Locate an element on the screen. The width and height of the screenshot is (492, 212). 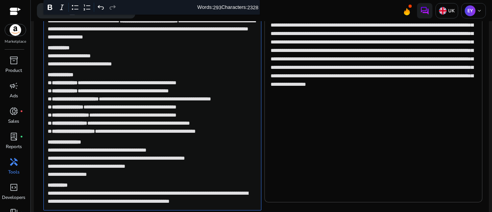
p: Ads is located at coordinates (14, 96).